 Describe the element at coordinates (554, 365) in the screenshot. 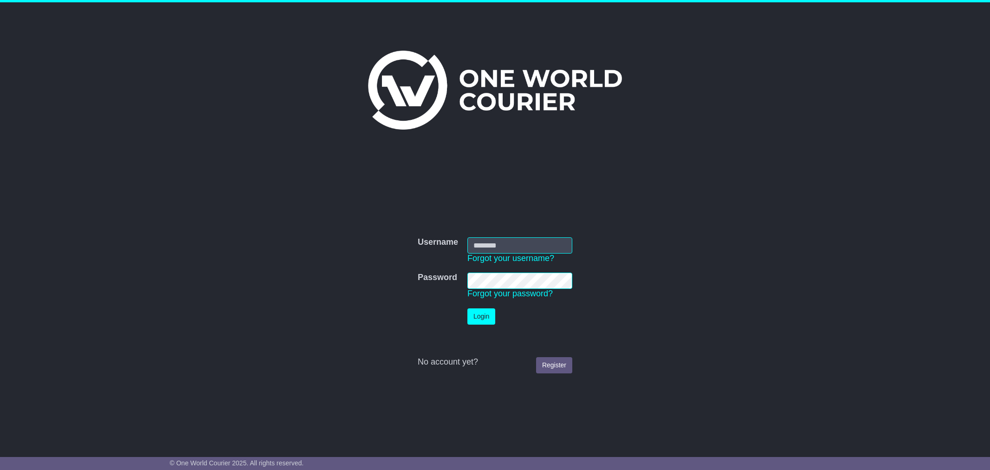

I see `a: Register` at that location.